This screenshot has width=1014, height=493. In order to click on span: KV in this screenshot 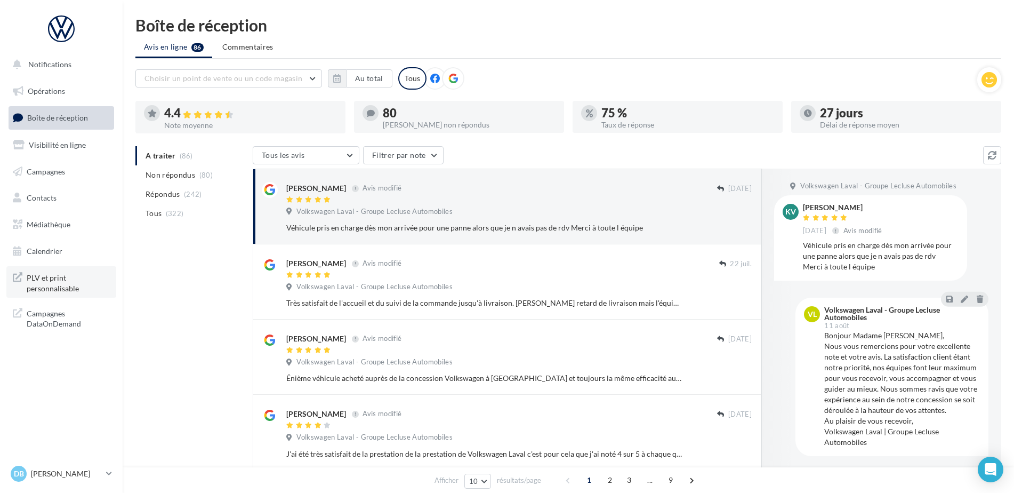, I will do `click(791, 212)`.